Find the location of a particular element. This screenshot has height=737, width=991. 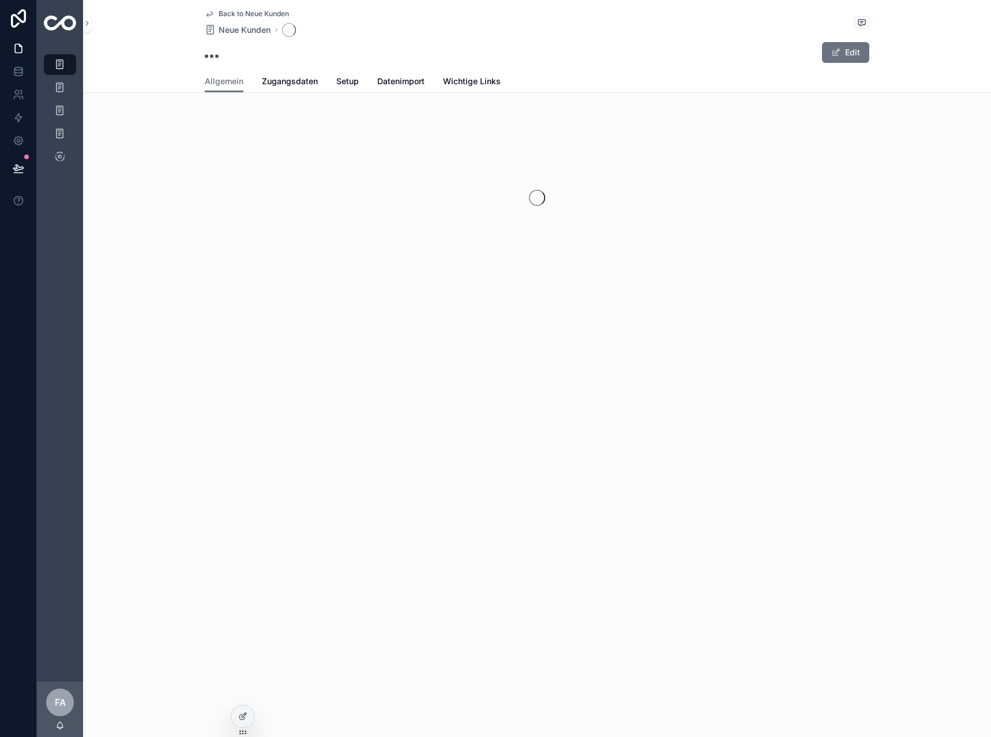

span: Back to Neue Kunden is located at coordinates (254, 14).